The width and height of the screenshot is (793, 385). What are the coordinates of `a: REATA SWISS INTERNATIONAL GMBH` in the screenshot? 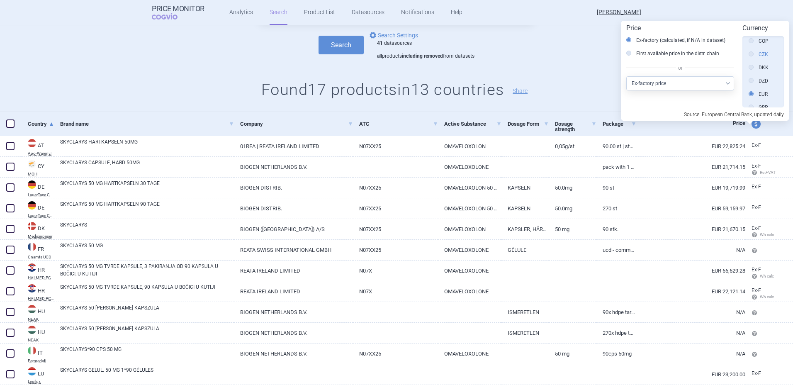 It's located at (293, 250).